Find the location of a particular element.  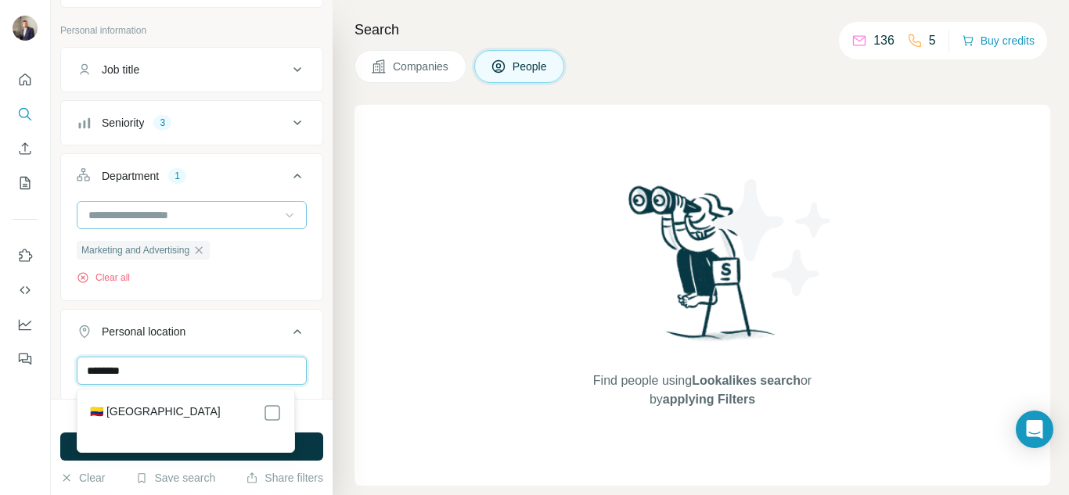

p: 136 is located at coordinates (884, 41).